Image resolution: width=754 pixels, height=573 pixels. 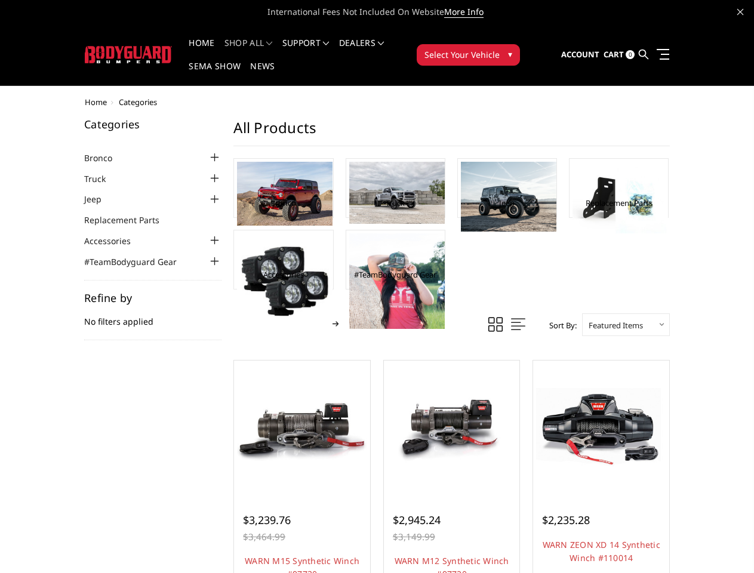 I want to click on img: WARN ZEON XD 14 Synthetic Winch #110014, so click(x=601, y=428).